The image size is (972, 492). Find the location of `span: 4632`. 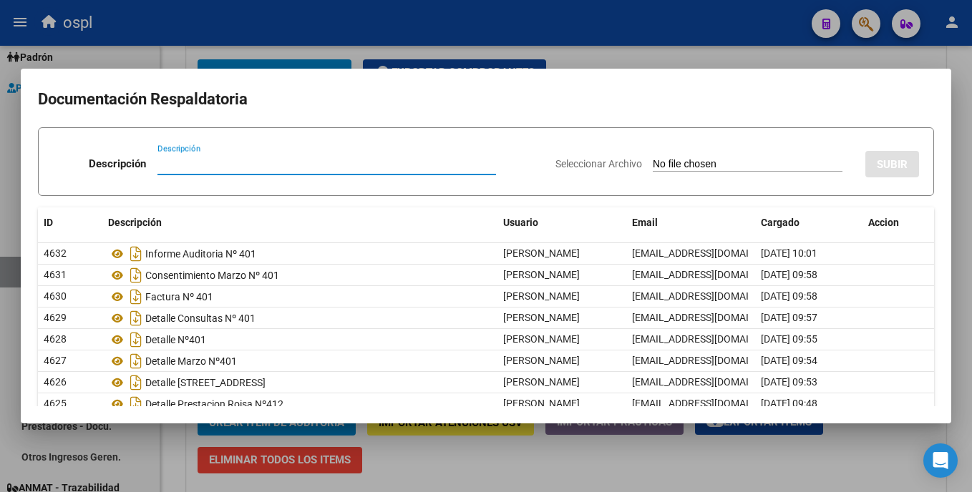

span: 4632 is located at coordinates (55, 253).